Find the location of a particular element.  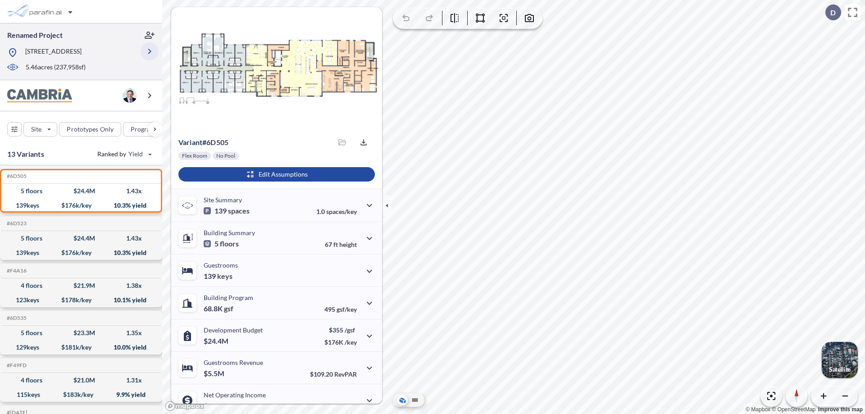

p: Prototypes Only is located at coordinates (90, 129).